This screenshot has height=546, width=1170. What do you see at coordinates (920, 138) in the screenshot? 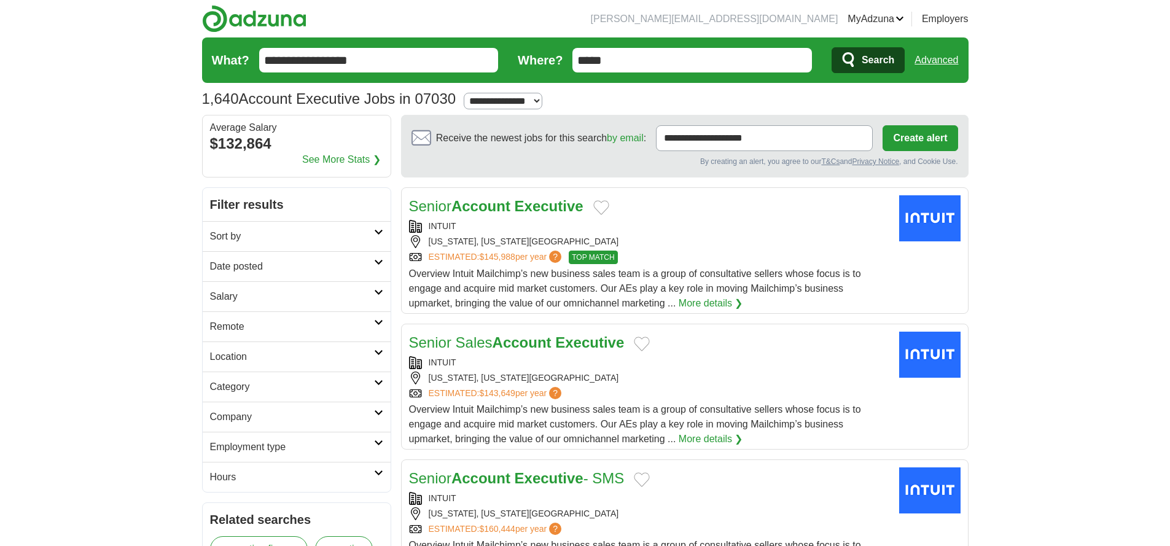
I see `button: Create alert` at bounding box center [920, 138].